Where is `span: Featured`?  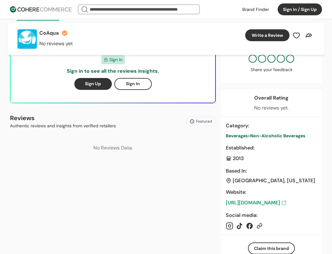 span: Featured is located at coordinates (204, 121).